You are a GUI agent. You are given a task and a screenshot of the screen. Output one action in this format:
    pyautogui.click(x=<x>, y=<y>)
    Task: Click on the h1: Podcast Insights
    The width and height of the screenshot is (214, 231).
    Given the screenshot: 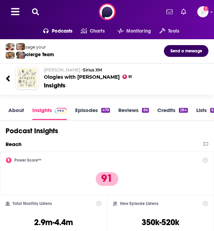 What is the action you would take?
    pyautogui.click(x=32, y=131)
    